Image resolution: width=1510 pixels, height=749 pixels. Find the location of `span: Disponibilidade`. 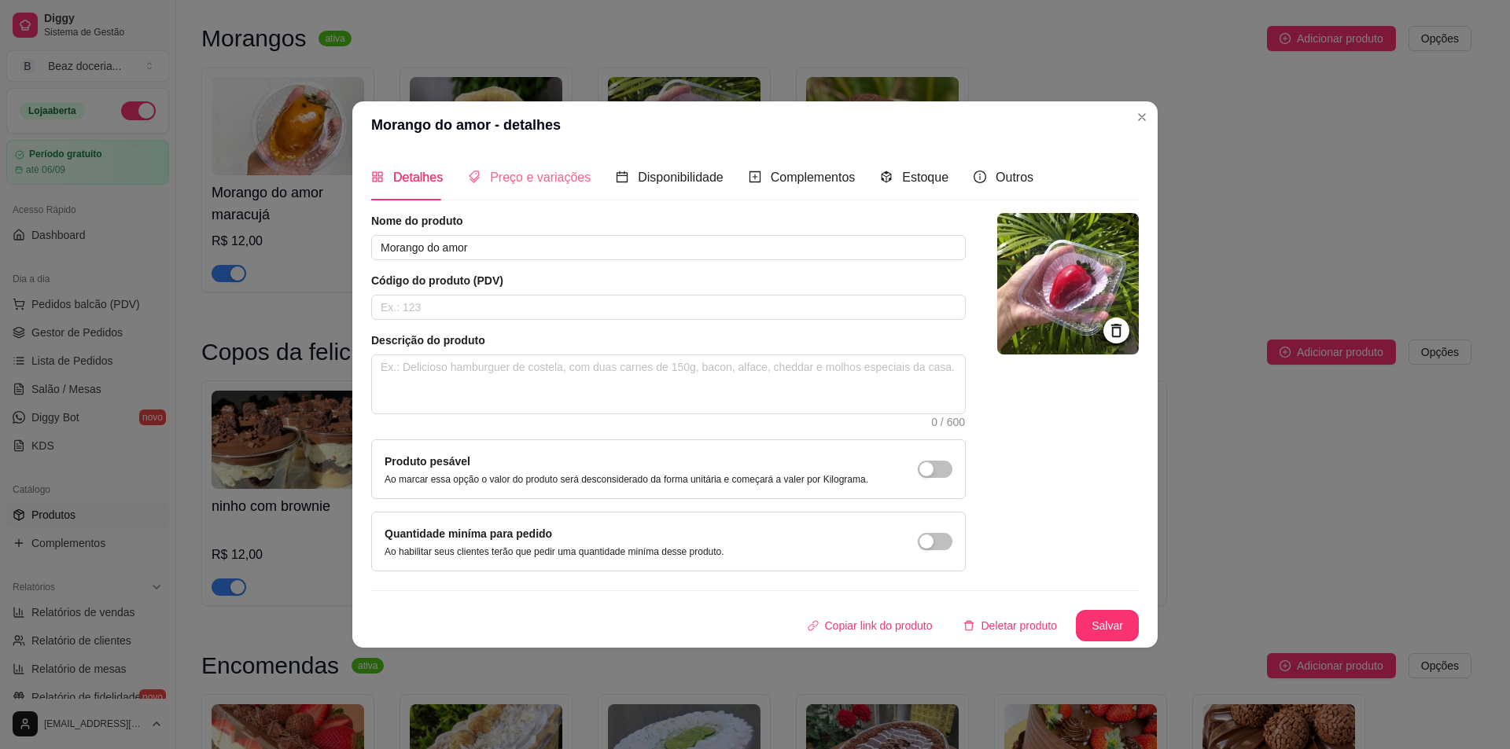

span: Disponibilidade is located at coordinates (680, 177).